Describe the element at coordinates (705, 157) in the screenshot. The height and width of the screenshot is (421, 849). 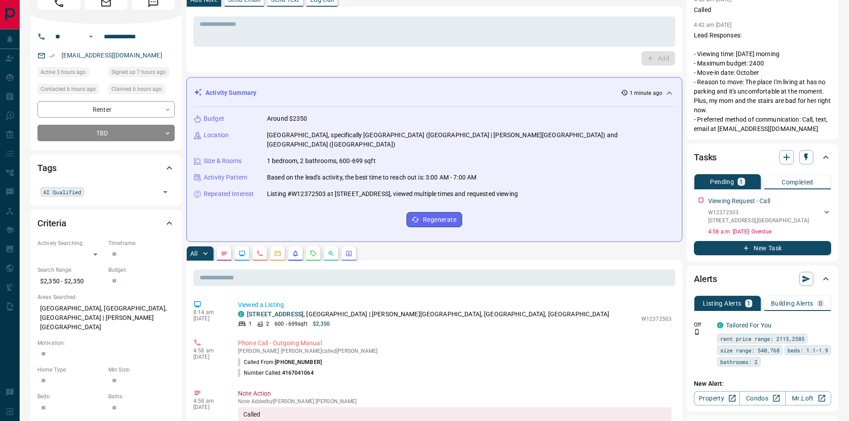
I see `h2: Tasks` at that location.